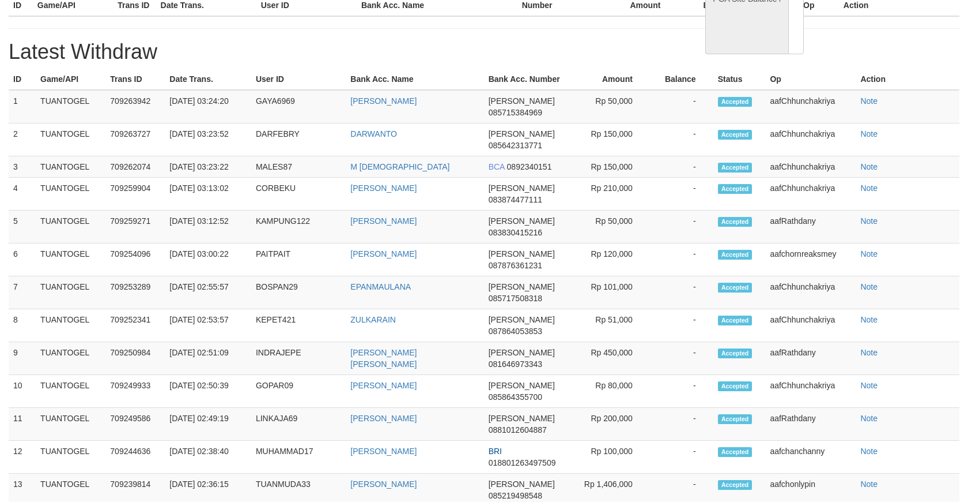  What do you see at coordinates (135, 194) in the screenshot?
I see `td: 709259904` at bounding box center [135, 194].